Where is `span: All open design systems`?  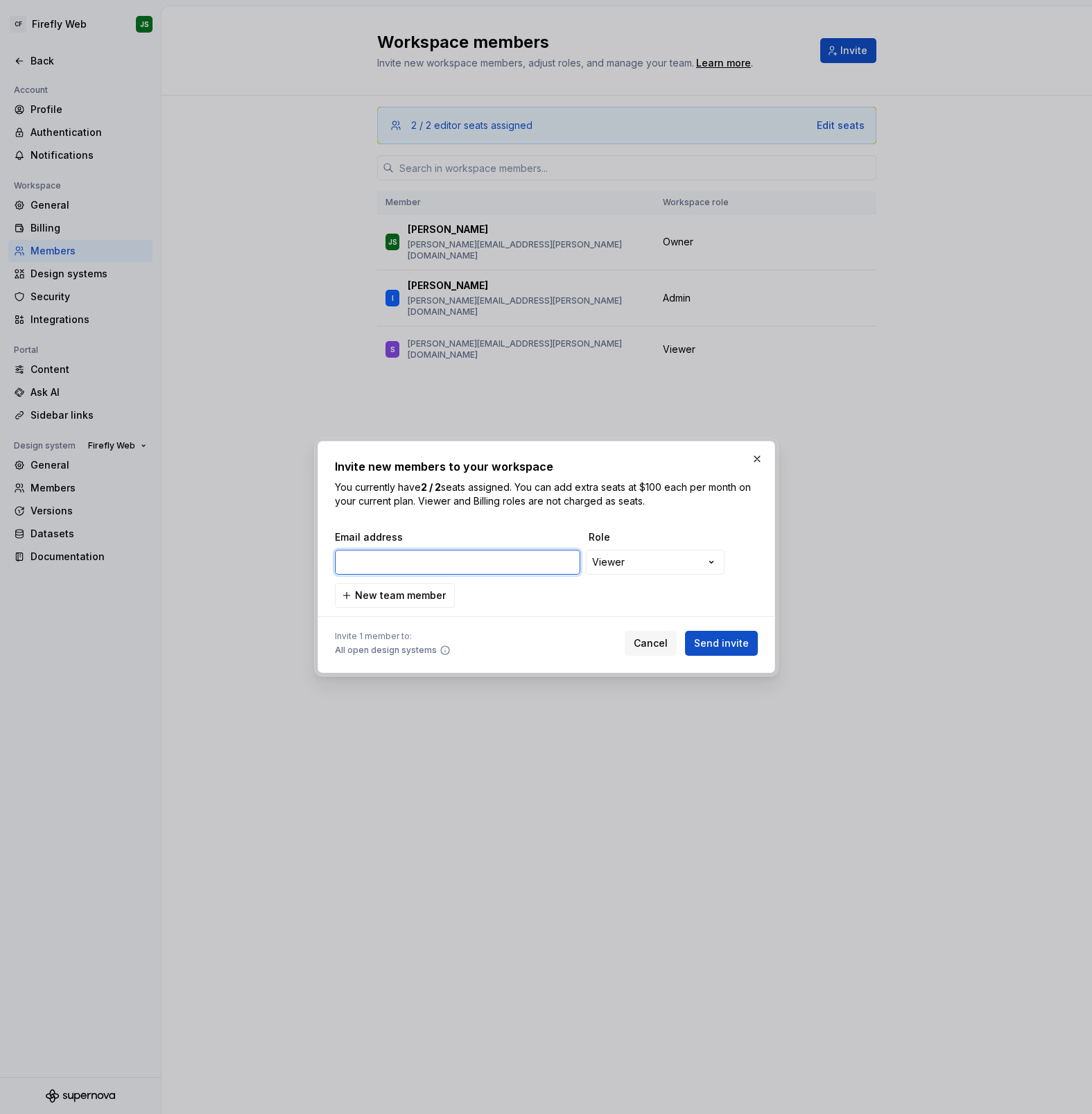 span: All open design systems is located at coordinates (385, 650).